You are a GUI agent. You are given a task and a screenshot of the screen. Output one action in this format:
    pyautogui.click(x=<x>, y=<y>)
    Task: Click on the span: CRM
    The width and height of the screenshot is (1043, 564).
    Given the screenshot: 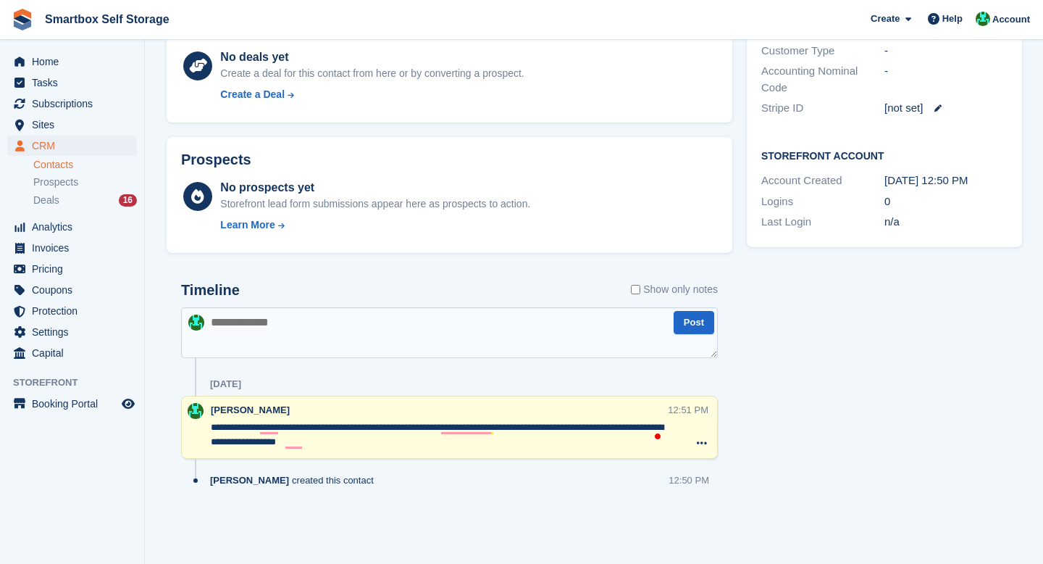 What is the action you would take?
    pyautogui.click(x=75, y=146)
    